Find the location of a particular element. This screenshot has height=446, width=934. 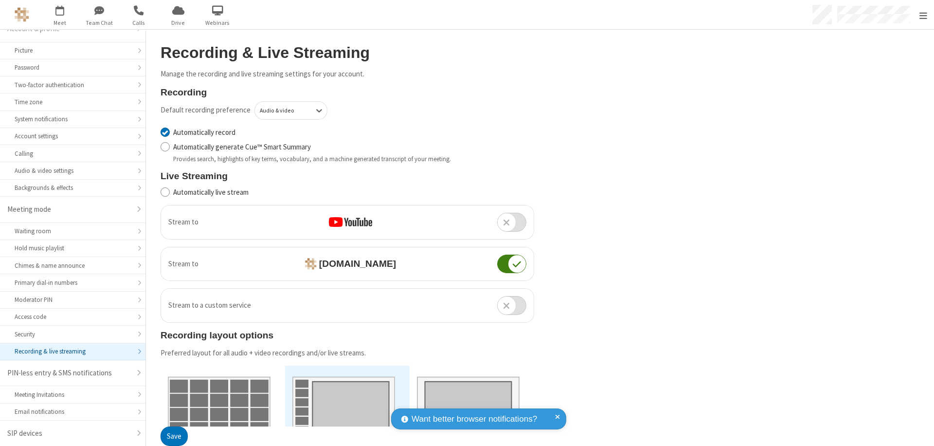

div: SIP devices is located at coordinates (69, 433).